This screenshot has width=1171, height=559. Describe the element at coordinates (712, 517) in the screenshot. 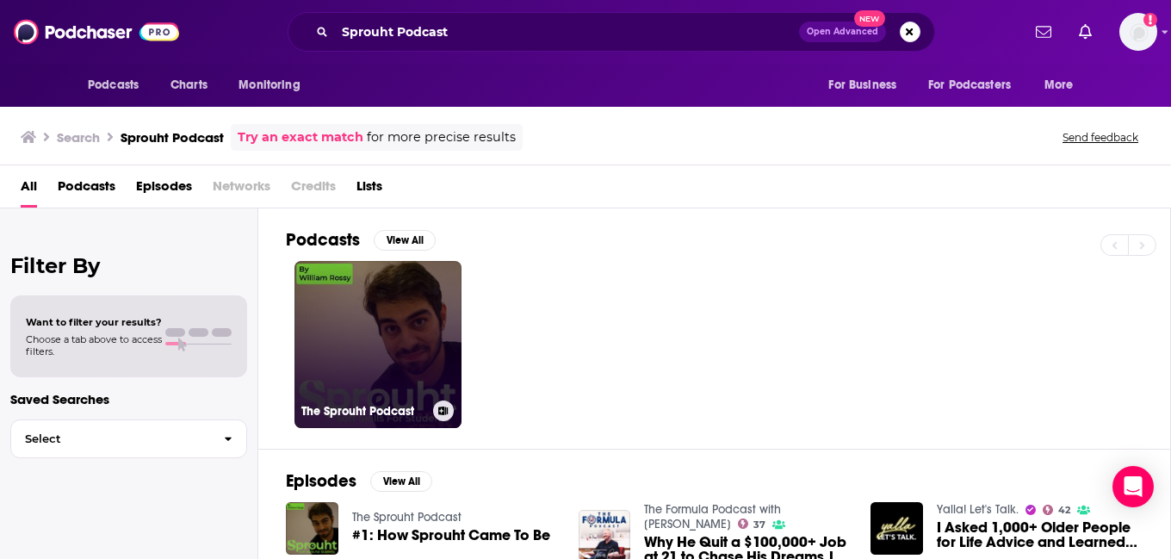

I see `a: The Formula Podcast with Trevor Carlson` at that location.